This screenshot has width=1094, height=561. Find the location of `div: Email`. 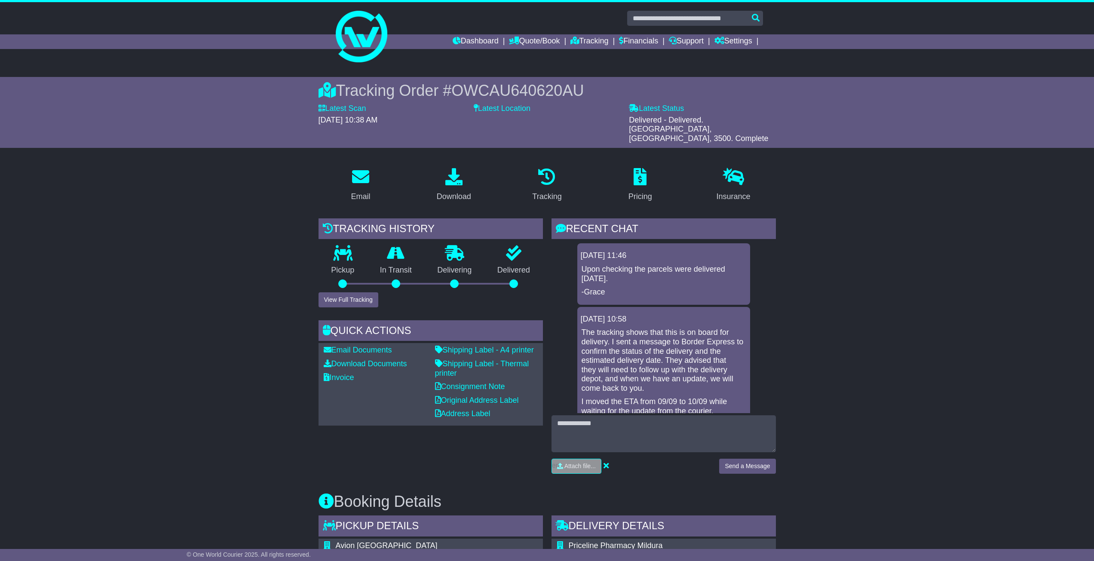

div: Email is located at coordinates (360, 196).